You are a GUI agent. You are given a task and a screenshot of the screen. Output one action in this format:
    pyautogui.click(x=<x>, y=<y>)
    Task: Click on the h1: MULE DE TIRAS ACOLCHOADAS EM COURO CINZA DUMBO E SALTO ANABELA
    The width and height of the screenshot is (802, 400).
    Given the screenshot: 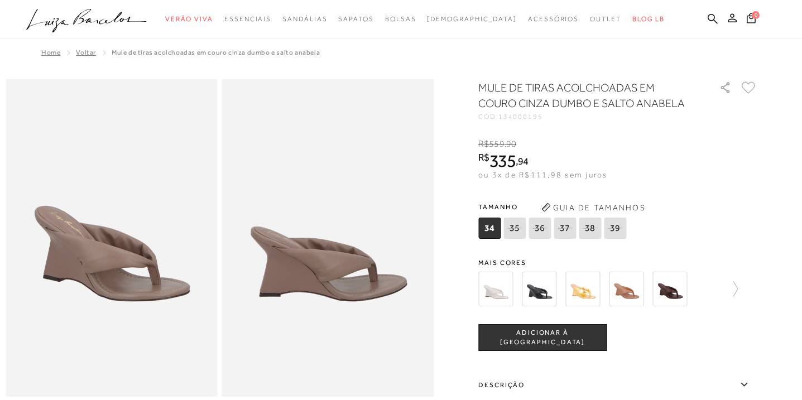 What is the action you would take?
    pyautogui.click(x=583, y=95)
    